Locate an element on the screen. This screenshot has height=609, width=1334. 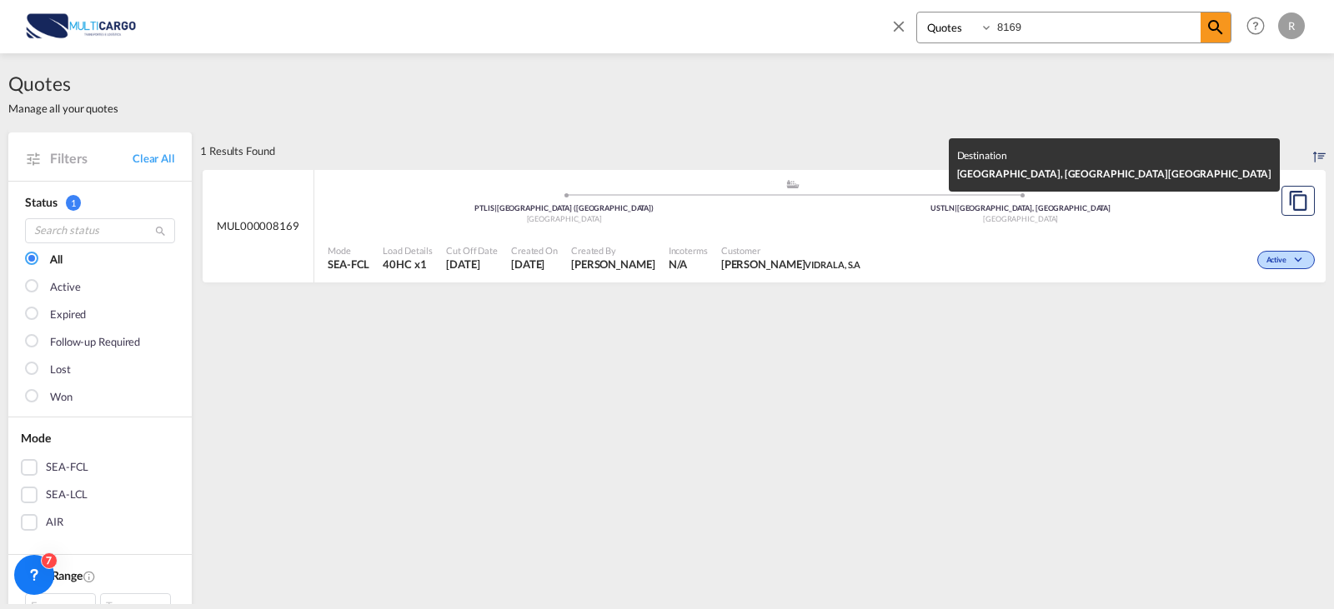
div: Won is located at coordinates (61, 398).